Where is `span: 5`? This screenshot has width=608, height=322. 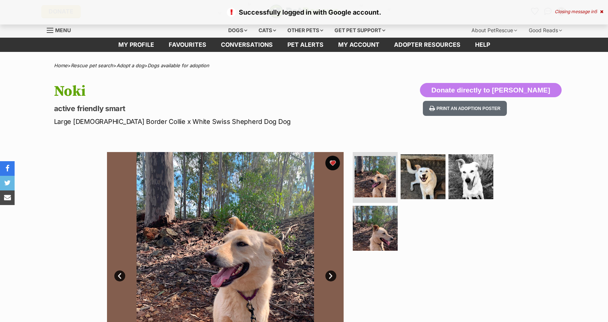
span: 5 is located at coordinates (595, 11).